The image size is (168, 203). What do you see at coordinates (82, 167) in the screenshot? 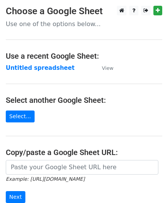
I see `input: Paste your Google Sheet URL here` at bounding box center [82, 167].